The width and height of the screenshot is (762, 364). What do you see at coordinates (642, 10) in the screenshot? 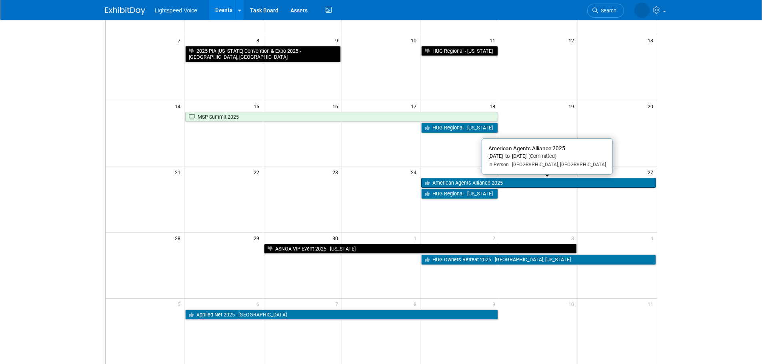
I see `img: Alexis Snowbarger` at bounding box center [642, 10].